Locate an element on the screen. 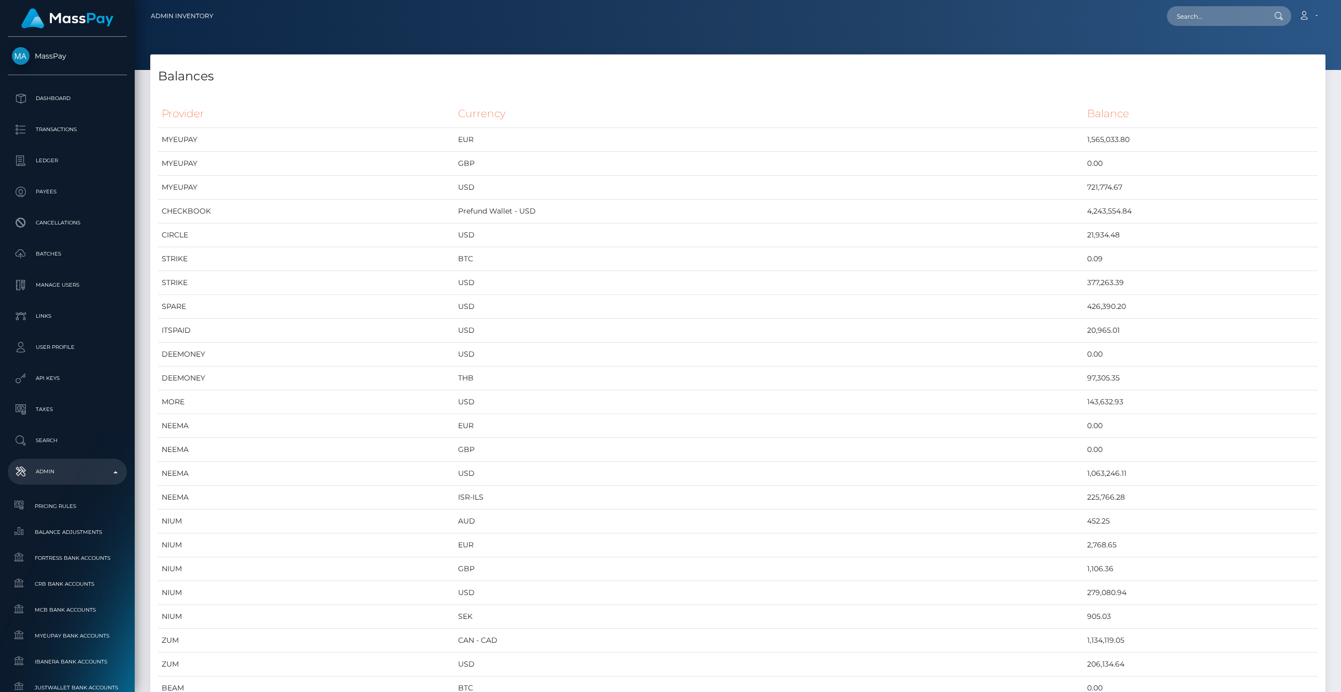  p: Transactions is located at coordinates (67, 130).